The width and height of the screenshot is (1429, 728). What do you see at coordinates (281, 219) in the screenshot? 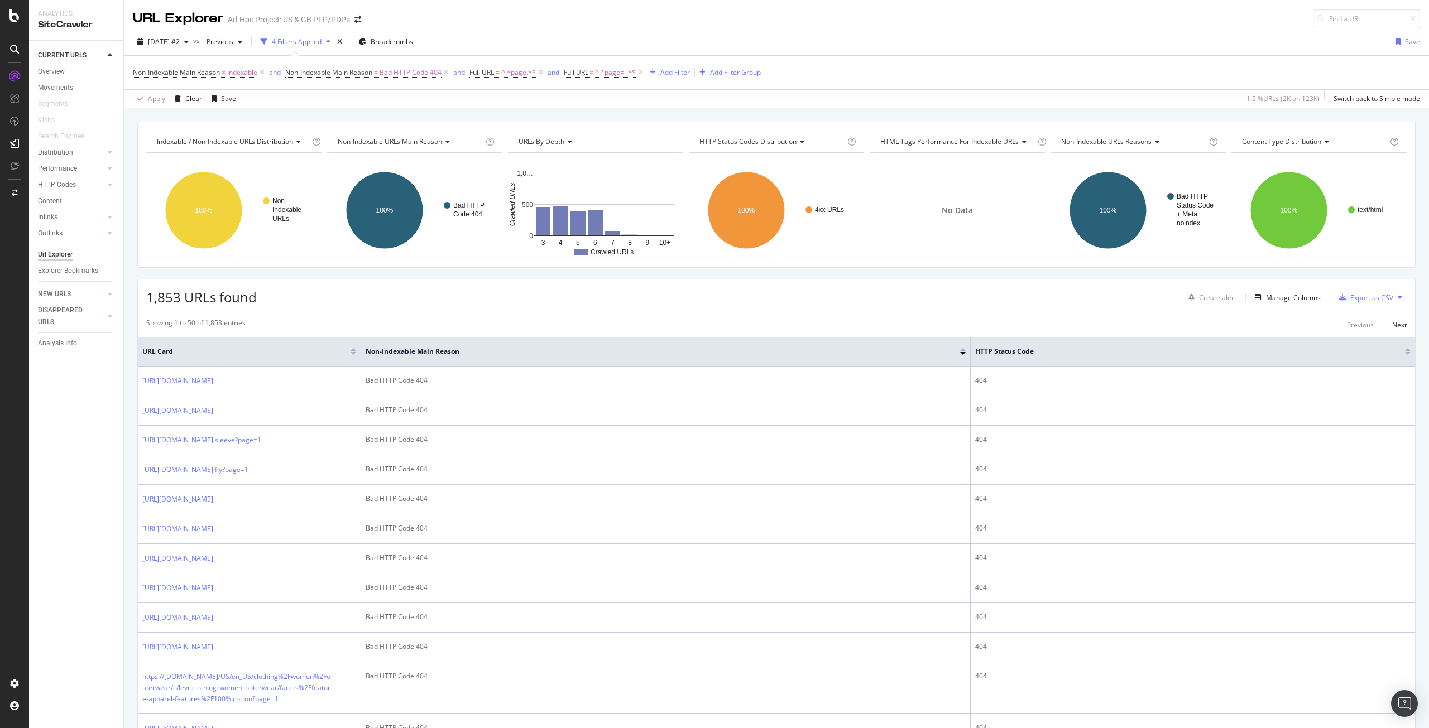
I see `text: URLs` at bounding box center [281, 219].